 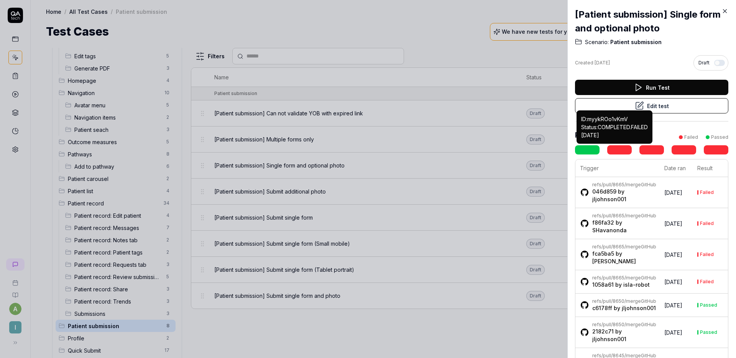 What do you see at coordinates (636, 284) in the screenshot?
I see `a: isla-robot` at bounding box center [636, 284].